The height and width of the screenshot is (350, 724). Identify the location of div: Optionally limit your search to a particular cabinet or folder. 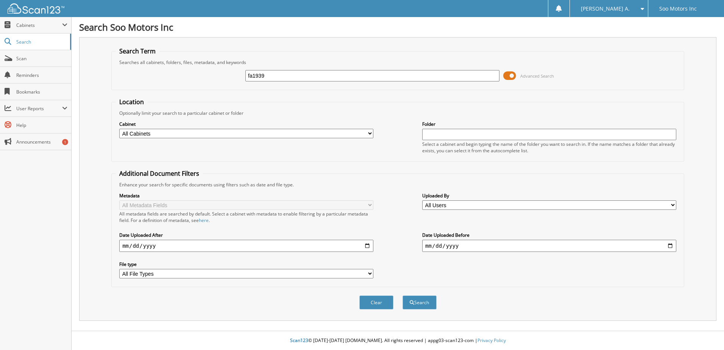
(398, 113).